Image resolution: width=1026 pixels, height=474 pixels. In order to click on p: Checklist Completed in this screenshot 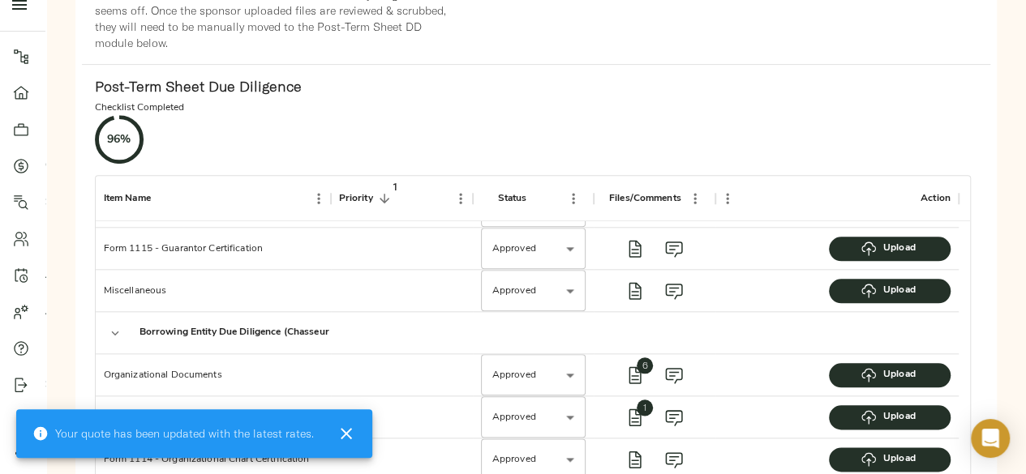, I will do `click(533, 108)`.